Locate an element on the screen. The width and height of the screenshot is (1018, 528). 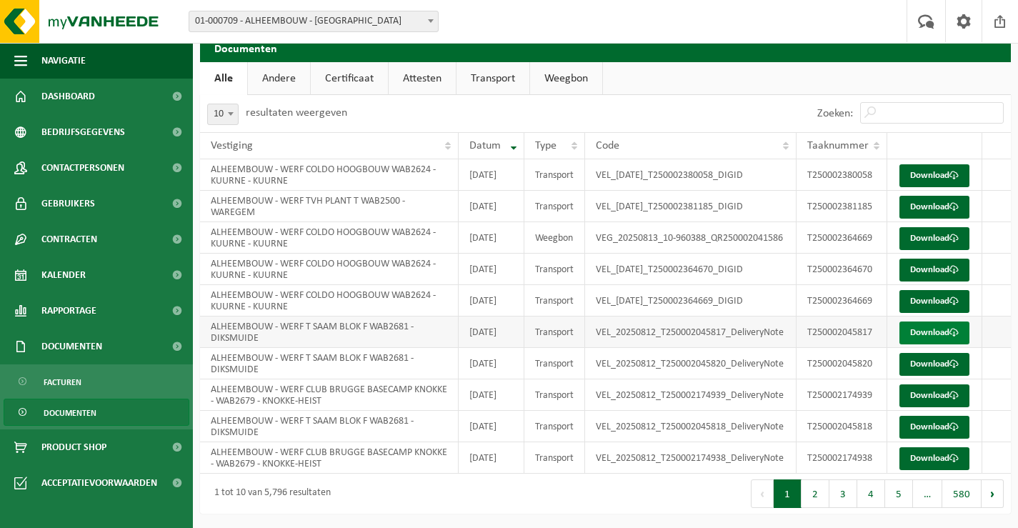
td: VEL_20250812_T250002045818_DeliveryNote is located at coordinates (691, 427).